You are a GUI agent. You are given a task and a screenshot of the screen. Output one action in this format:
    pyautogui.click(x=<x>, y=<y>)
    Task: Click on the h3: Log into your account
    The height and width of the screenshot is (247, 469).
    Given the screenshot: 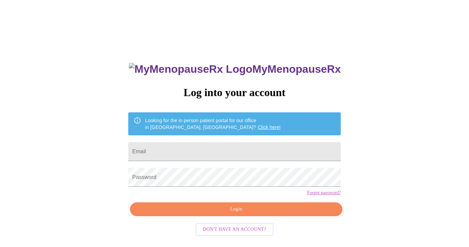 What is the action you would take?
    pyautogui.click(x=235, y=92)
    